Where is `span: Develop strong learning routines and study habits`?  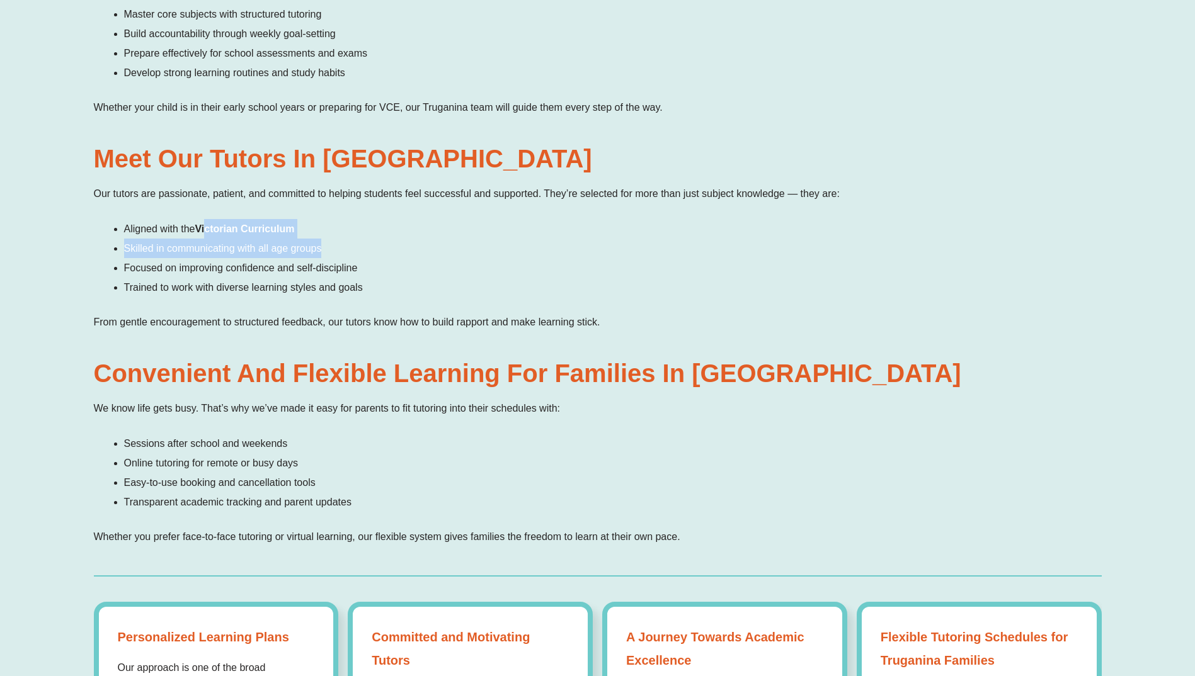
span: Develop strong learning routines and study habits is located at coordinates (234, 72).